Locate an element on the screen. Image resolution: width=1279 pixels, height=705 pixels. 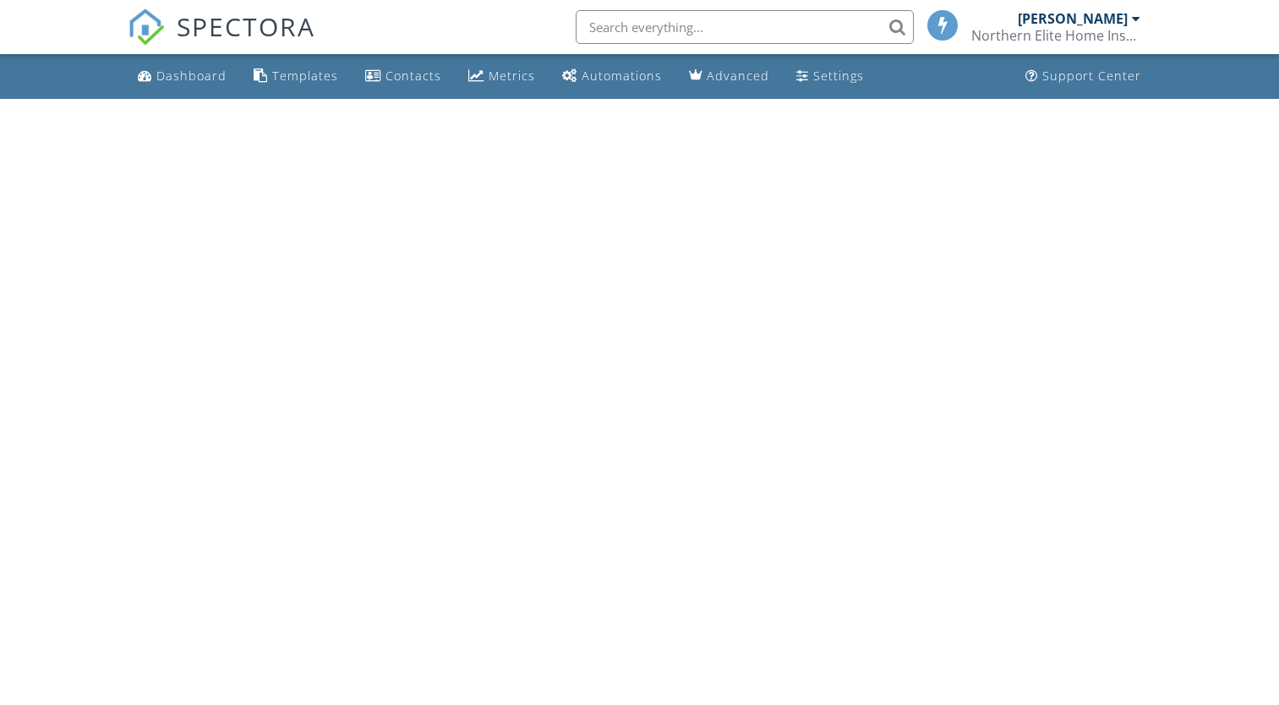
div: Automations is located at coordinates (622, 75).